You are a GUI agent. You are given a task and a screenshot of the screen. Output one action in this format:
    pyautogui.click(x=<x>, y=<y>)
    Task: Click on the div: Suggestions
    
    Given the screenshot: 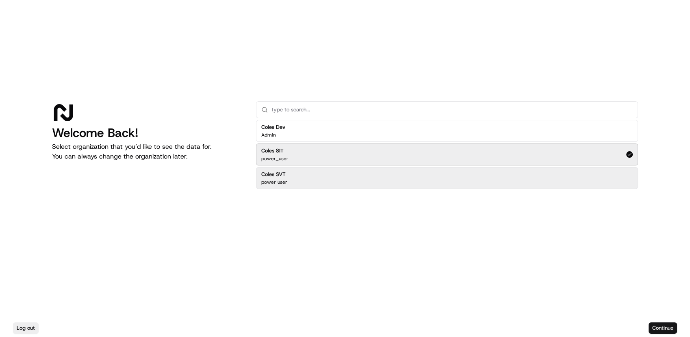 What is the action you would take?
    pyautogui.click(x=447, y=154)
    